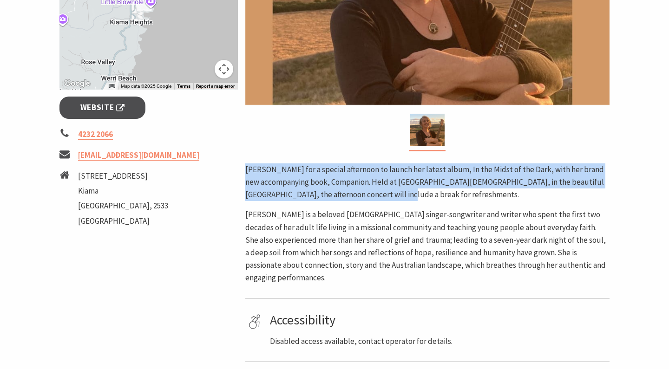 The width and height of the screenshot is (669, 369). I want to click on a: Website, so click(102, 107).